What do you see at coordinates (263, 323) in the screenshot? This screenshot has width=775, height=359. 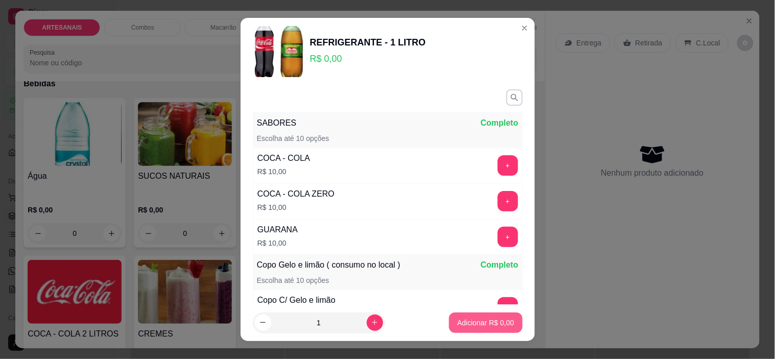 I see `button: decrease-product-quantity` at bounding box center [263, 323].